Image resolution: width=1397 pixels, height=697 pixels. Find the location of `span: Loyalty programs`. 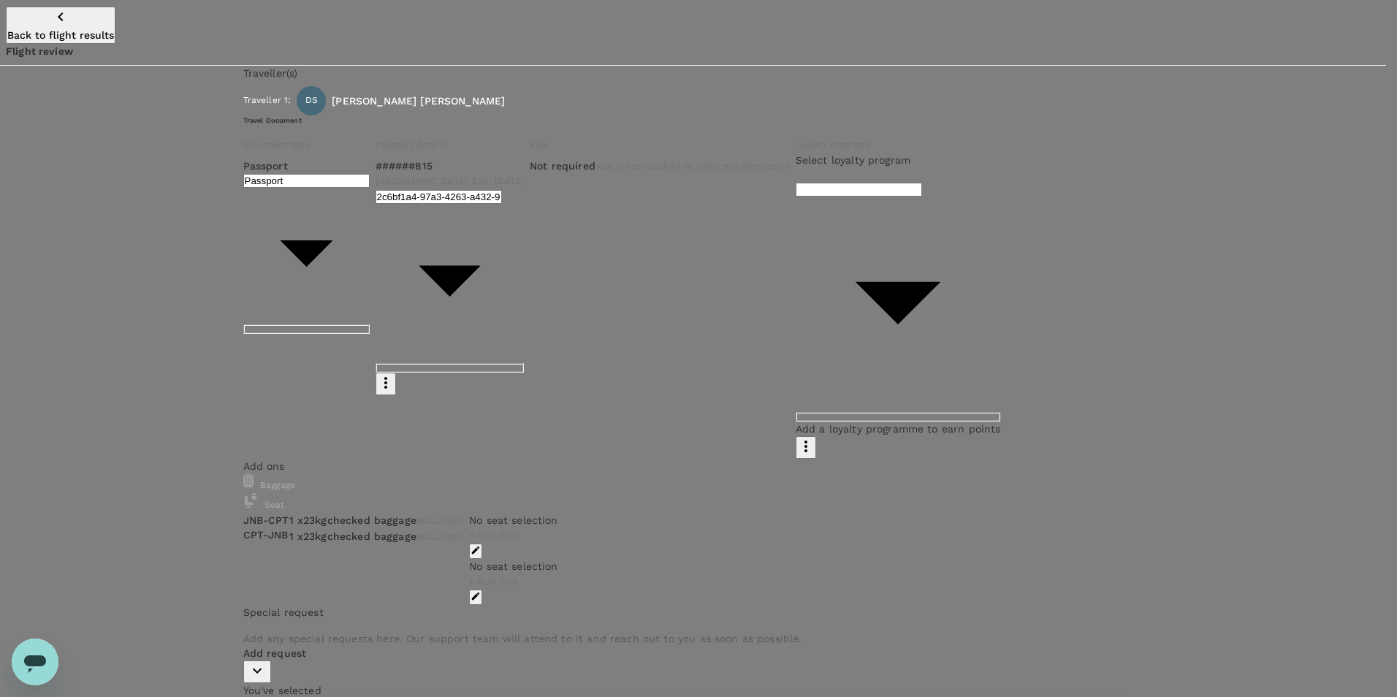

span: Loyalty programs is located at coordinates (833, 145).